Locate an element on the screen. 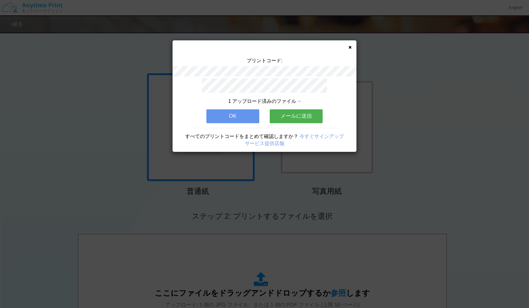 The width and height of the screenshot is (529, 308). span: プリントコード: is located at coordinates (265, 60).